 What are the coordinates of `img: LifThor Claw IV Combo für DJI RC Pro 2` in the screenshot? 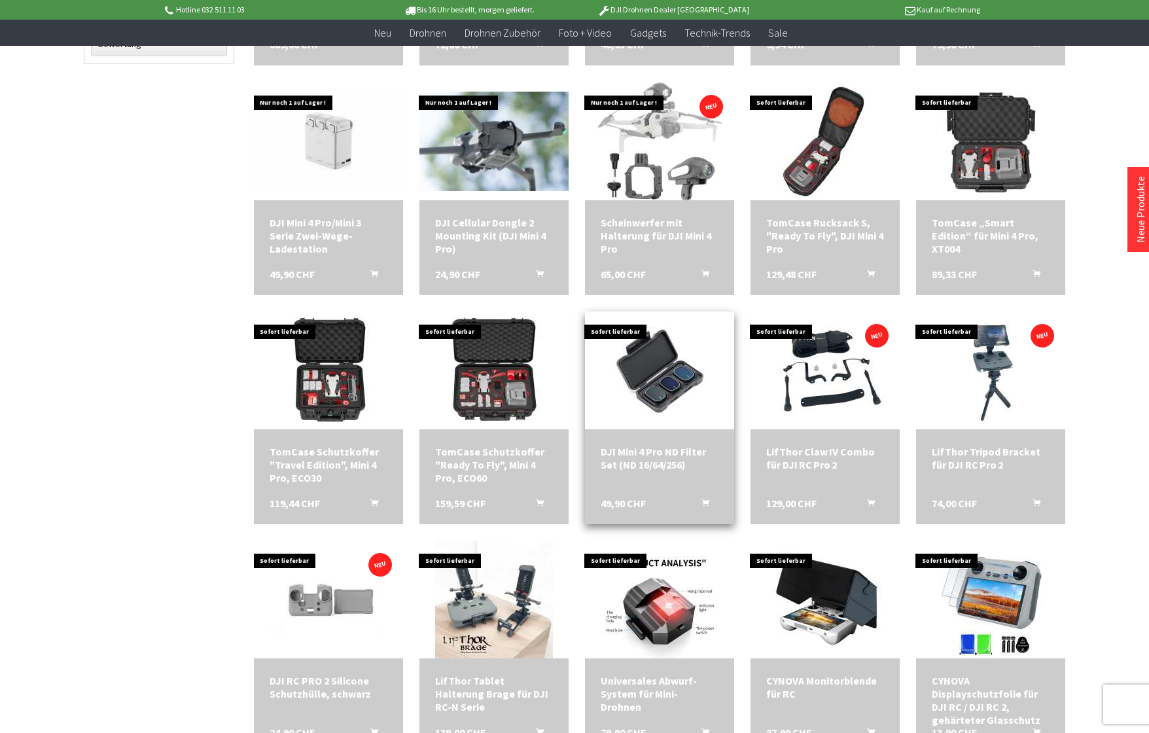 It's located at (825, 370).